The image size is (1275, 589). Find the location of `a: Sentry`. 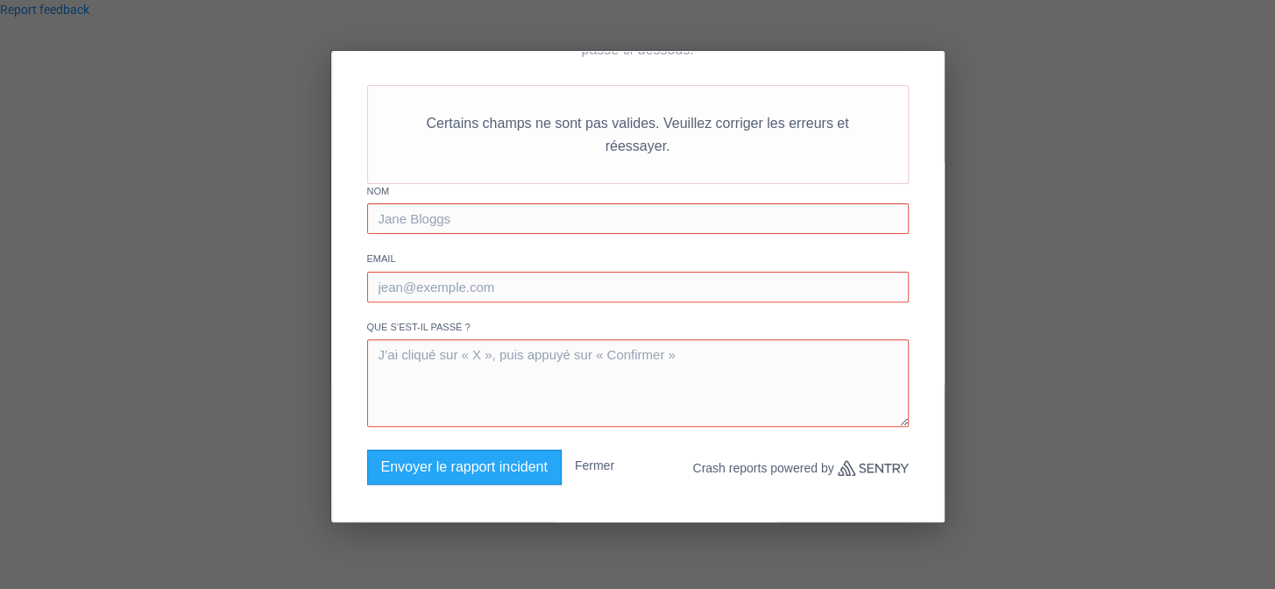

a: Sentry is located at coordinates (873, 468).